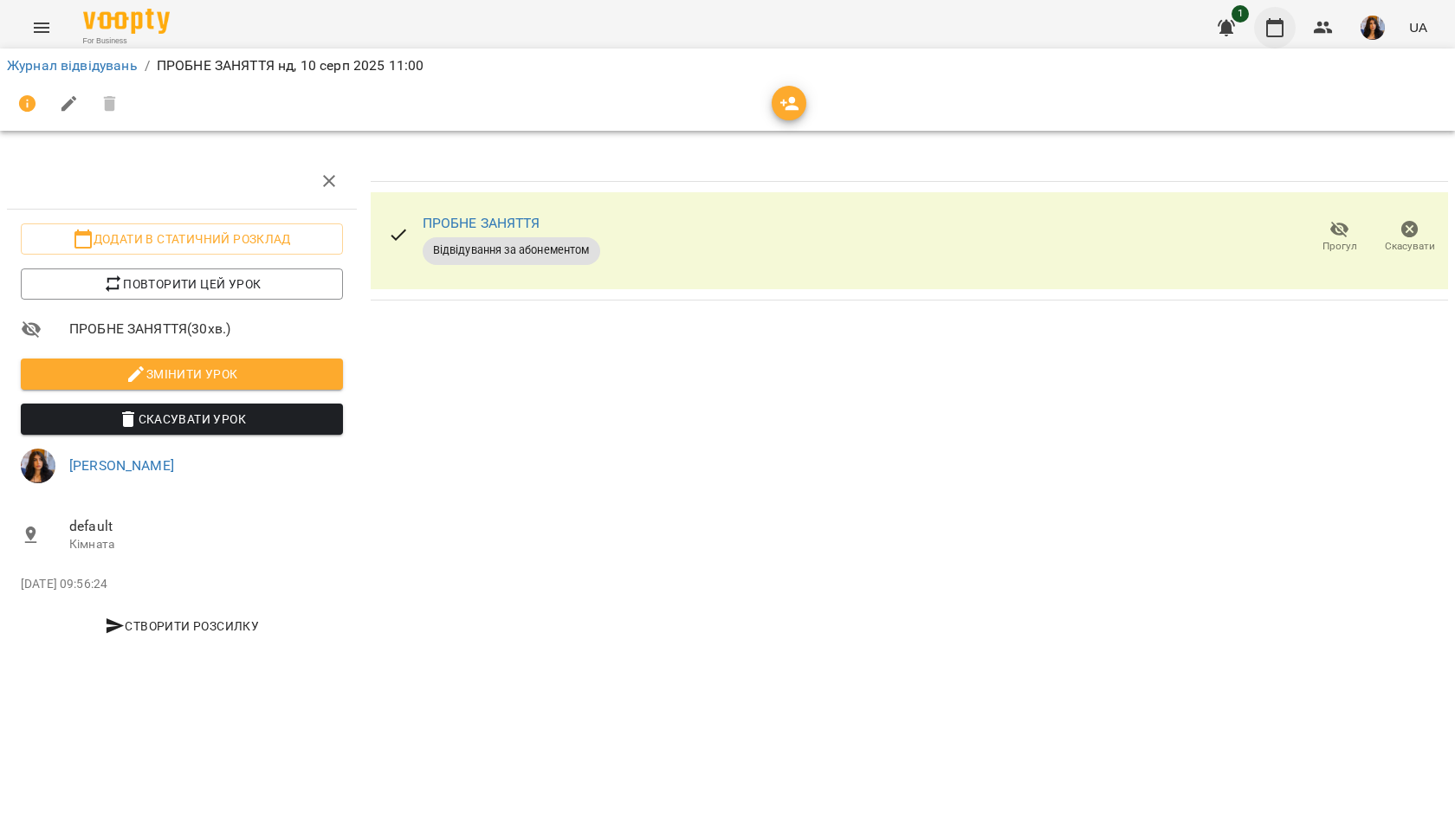 The height and width of the screenshot is (840, 1455). I want to click on span: 1, so click(1241, 14).